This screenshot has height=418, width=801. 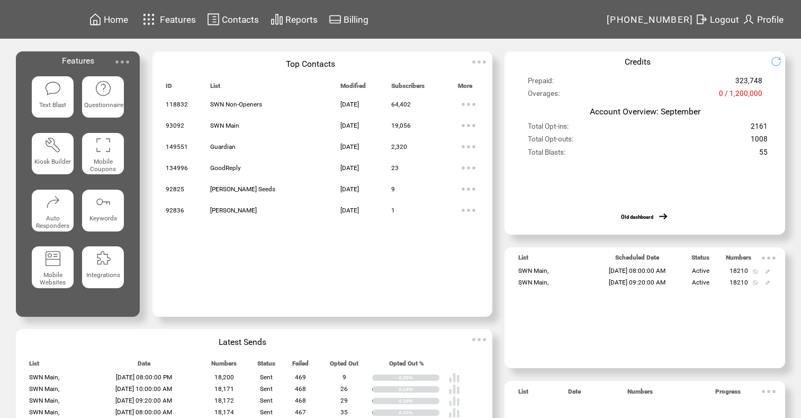 I want to click on img: refresh.png, so click(x=780, y=61).